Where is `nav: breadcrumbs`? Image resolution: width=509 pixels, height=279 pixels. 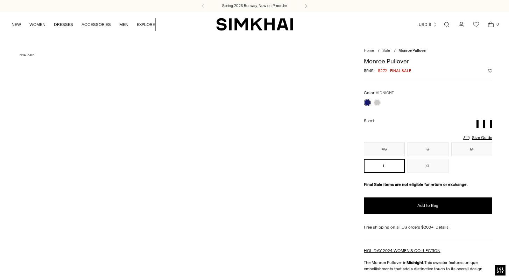 nav: breadcrumbs is located at coordinates (427, 51).